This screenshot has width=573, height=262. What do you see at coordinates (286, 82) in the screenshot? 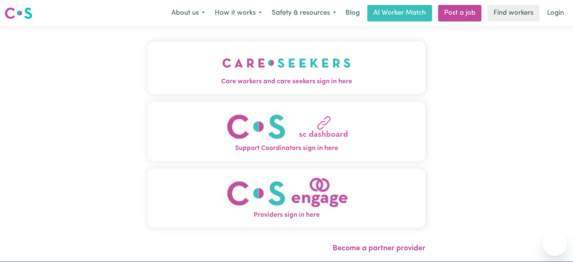
I see `span: Care workers and care seekers sign in here` at bounding box center [286, 82].